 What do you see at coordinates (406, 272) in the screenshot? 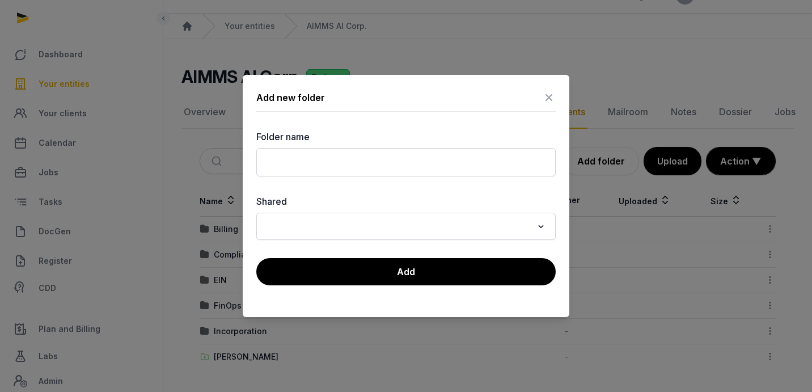
I see `button: Add` at bounding box center [406, 272].